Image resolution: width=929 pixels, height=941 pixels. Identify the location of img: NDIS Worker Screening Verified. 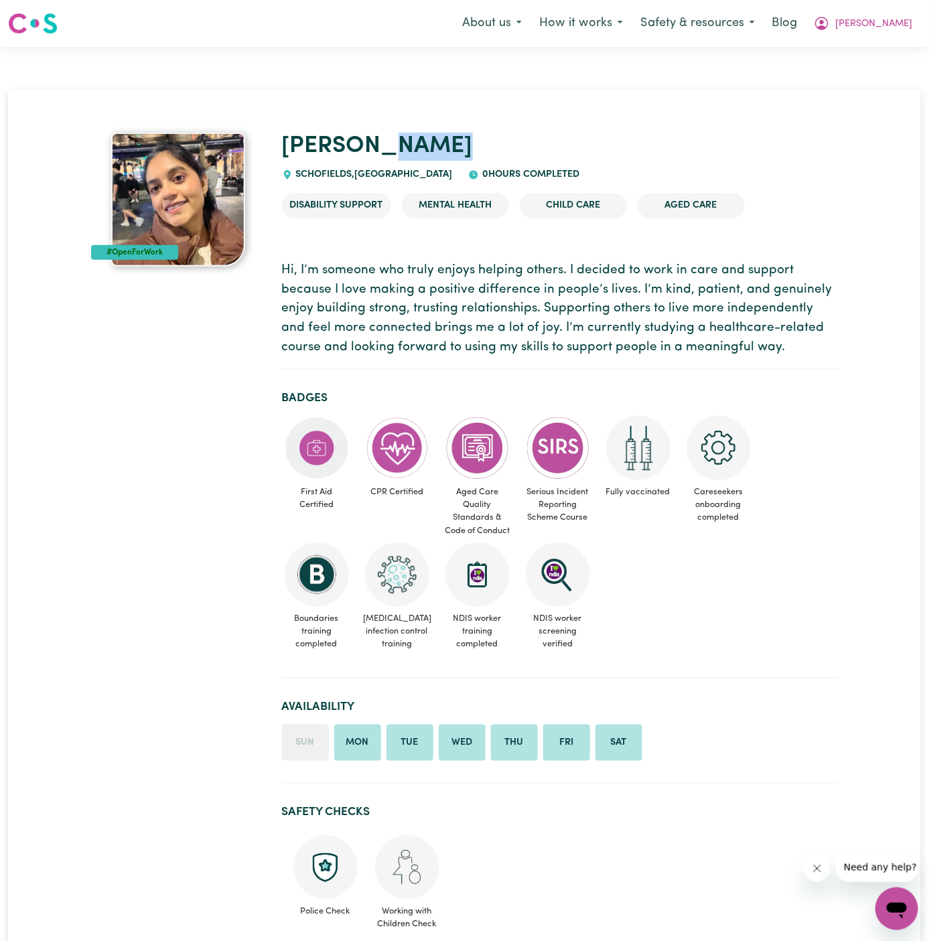
(558, 574).